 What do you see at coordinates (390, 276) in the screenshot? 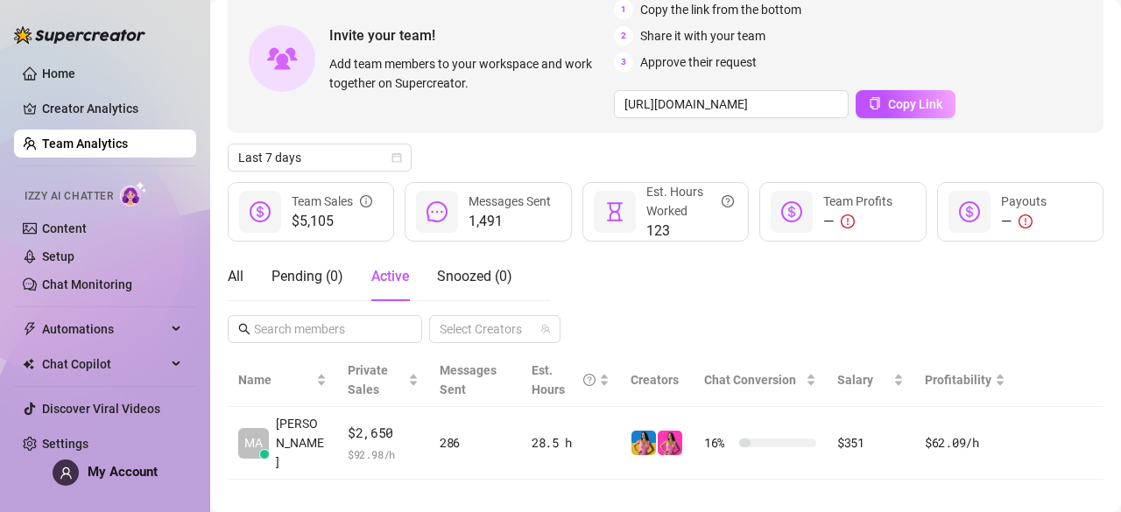
I see `span: Active` at bounding box center [390, 276].